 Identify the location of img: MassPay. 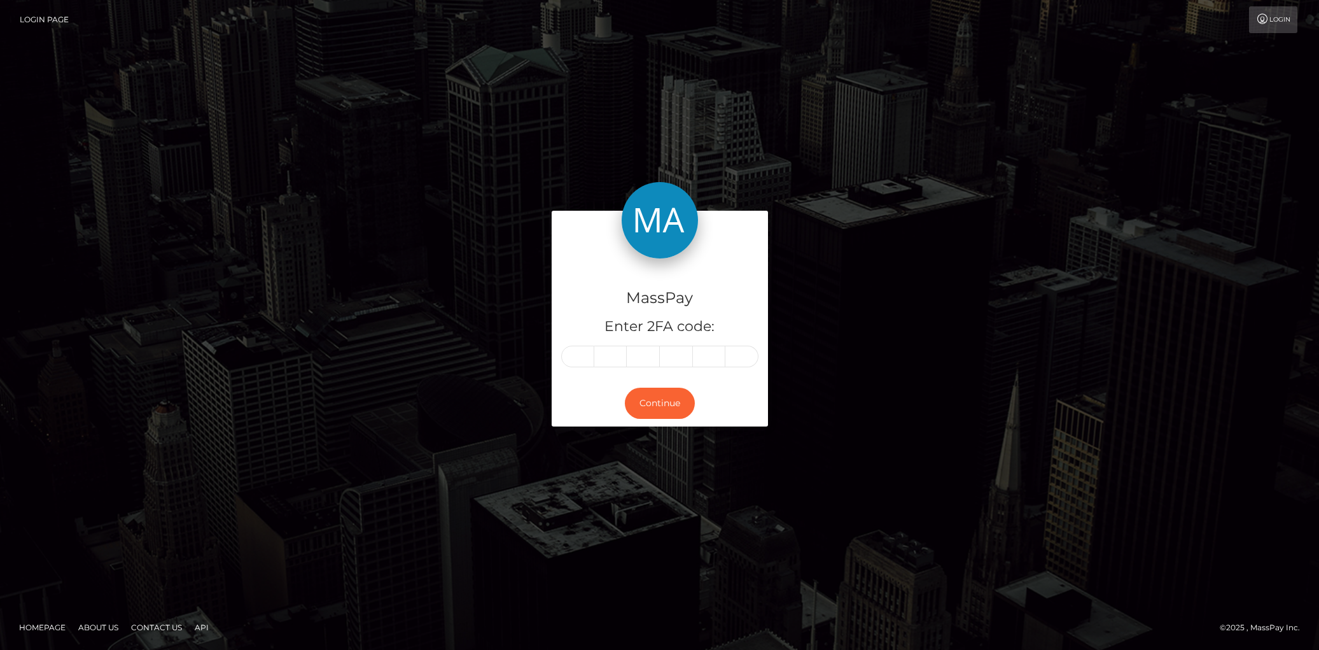
(660, 220).